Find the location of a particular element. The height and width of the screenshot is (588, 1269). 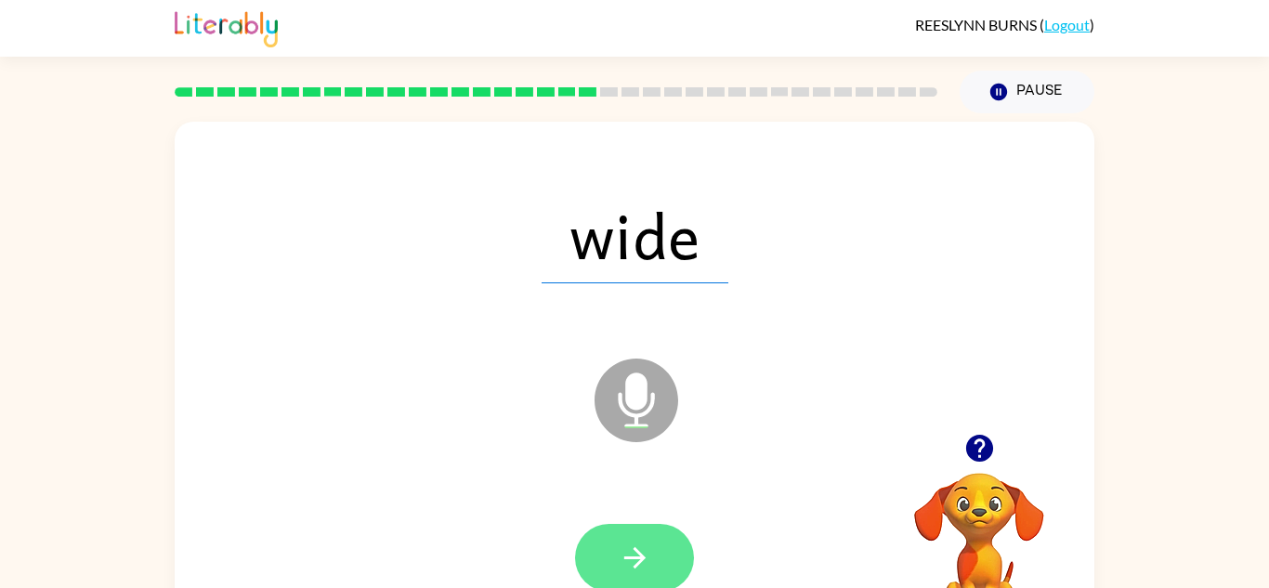

span: wide is located at coordinates (635, 235).